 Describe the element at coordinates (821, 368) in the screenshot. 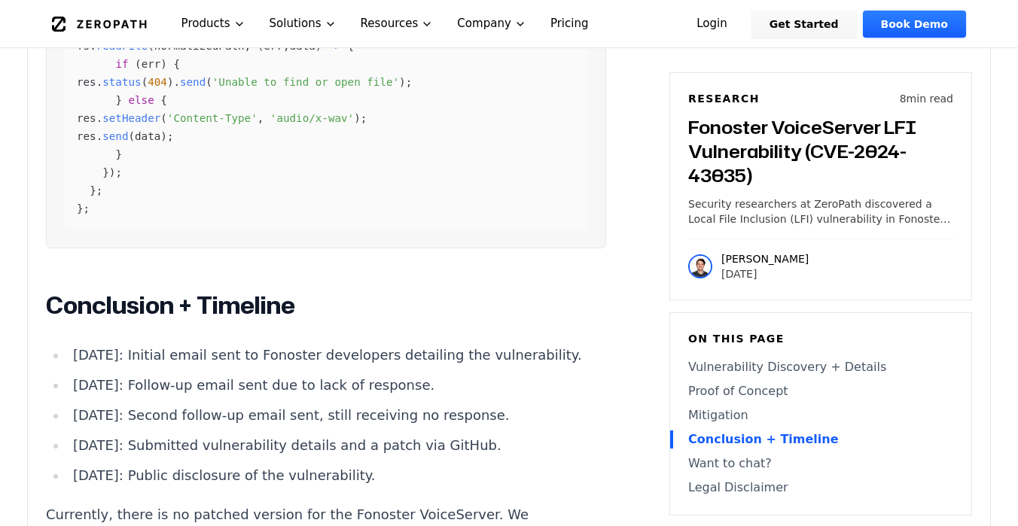

I see `a: Vulnerability Discovery + Details` at that location.